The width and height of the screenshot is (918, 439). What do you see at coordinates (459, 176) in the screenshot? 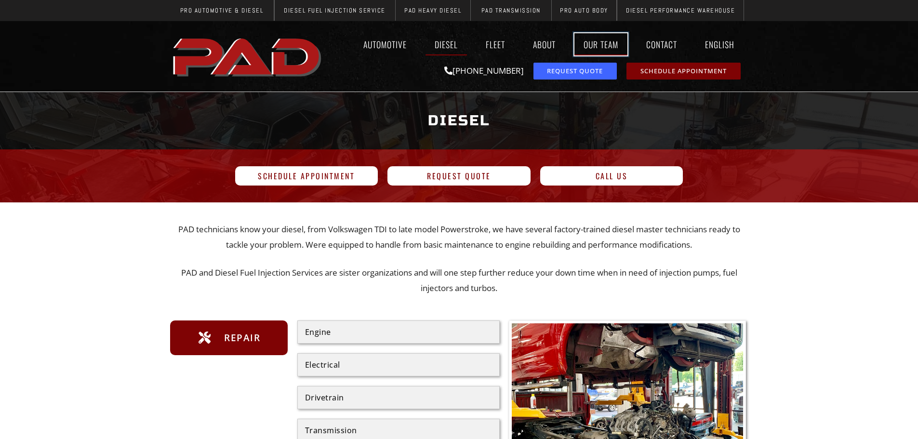
I see `a: Request Quote` at bounding box center [459, 176].